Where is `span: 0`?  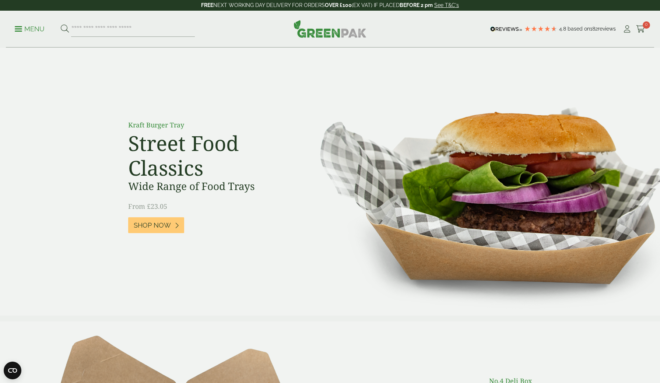
span: 0 is located at coordinates (647, 25).